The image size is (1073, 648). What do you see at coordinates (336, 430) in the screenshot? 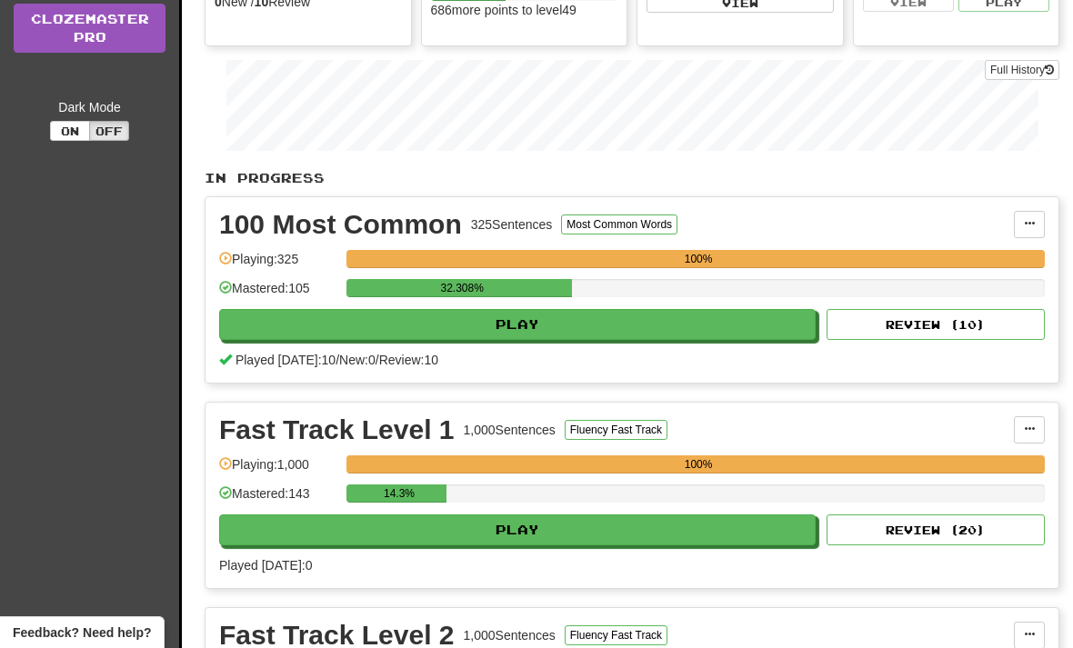
I see `div: Fast Track Level 1` at bounding box center [336, 430].